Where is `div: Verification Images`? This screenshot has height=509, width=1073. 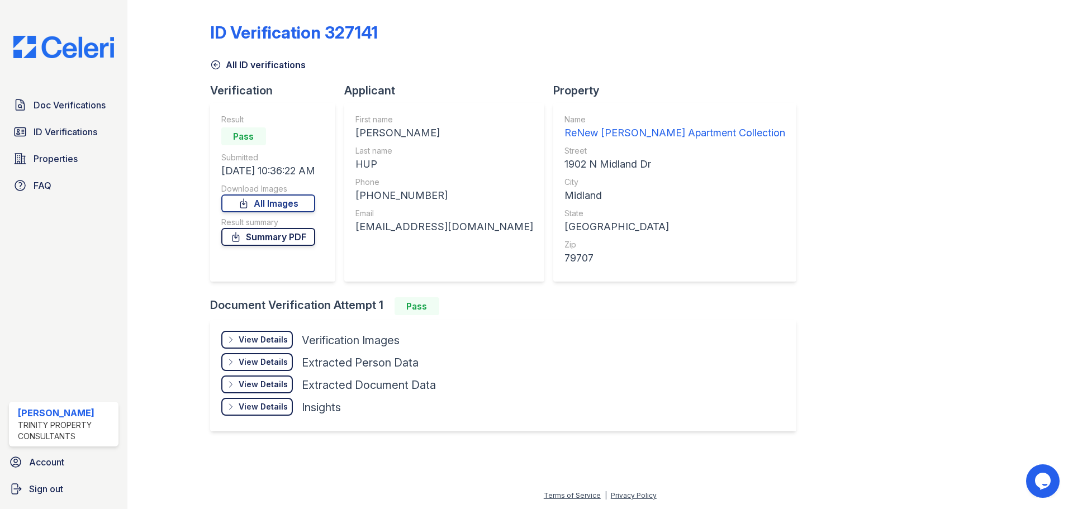 div: Verification Images is located at coordinates (350, 340).